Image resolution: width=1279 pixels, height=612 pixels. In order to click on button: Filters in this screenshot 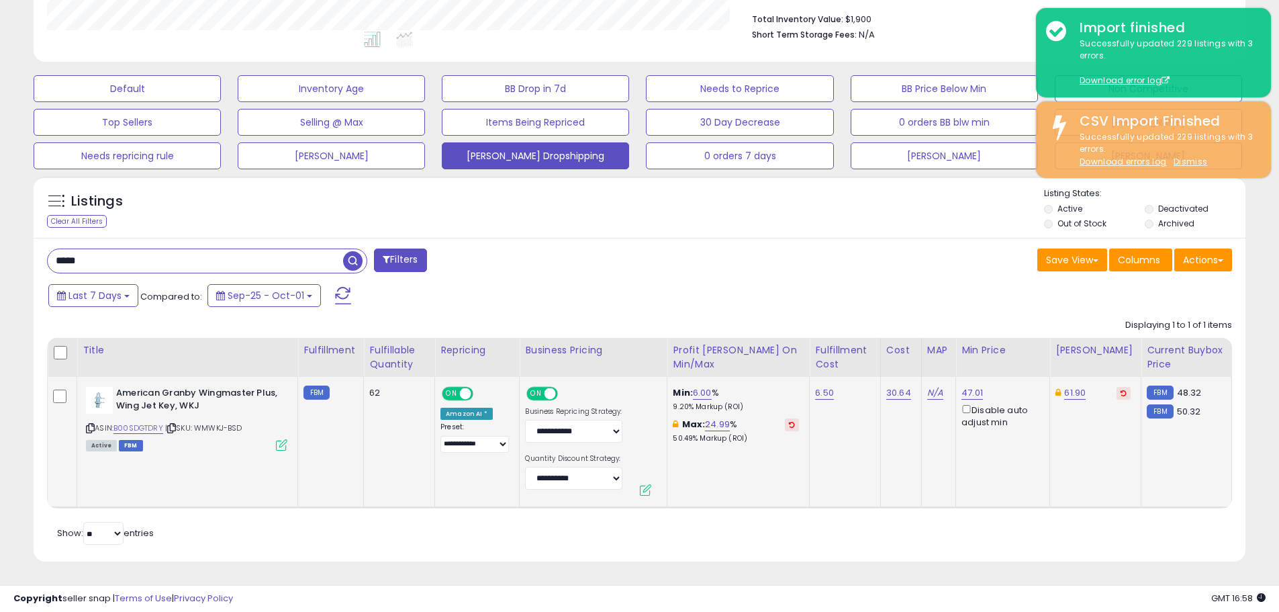, I will do `click(400, 260)`.